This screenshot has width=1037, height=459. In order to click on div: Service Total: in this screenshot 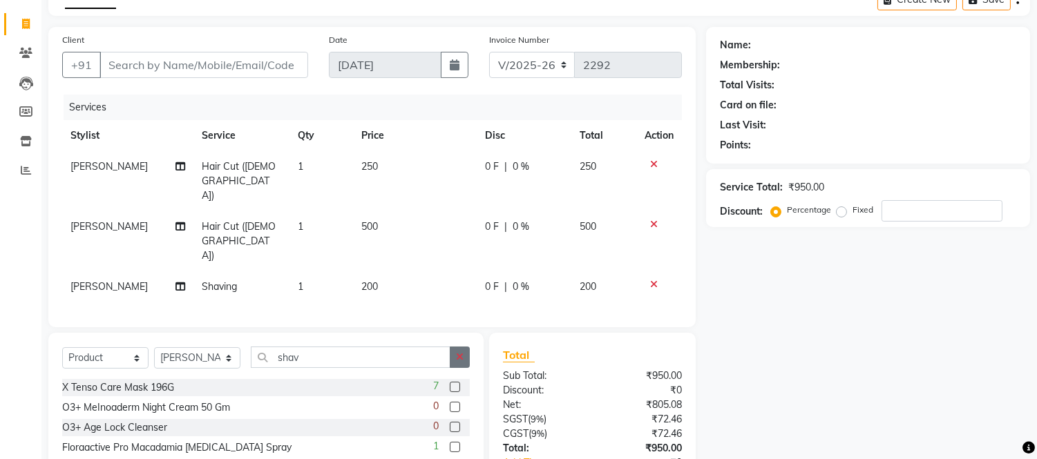, I will do `click(751, 187)`.